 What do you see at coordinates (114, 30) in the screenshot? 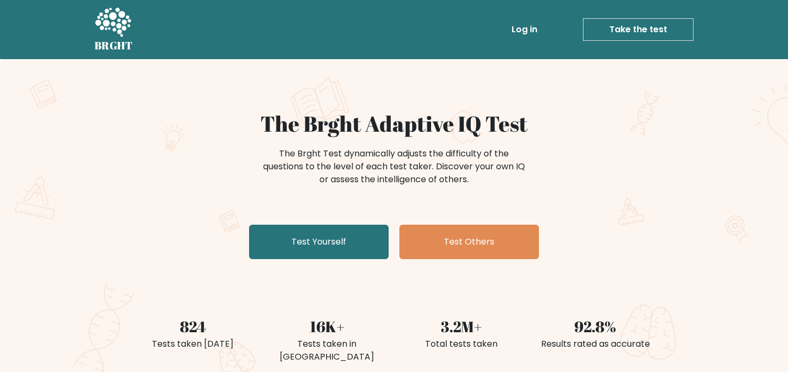
I see `a: BRGHT` at bounding box center [114, 30].